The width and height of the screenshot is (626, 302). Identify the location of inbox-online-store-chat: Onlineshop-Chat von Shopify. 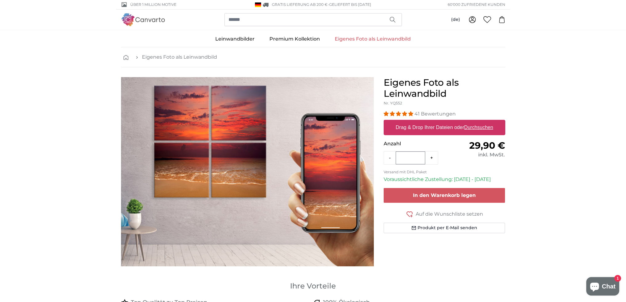
(602, 287).